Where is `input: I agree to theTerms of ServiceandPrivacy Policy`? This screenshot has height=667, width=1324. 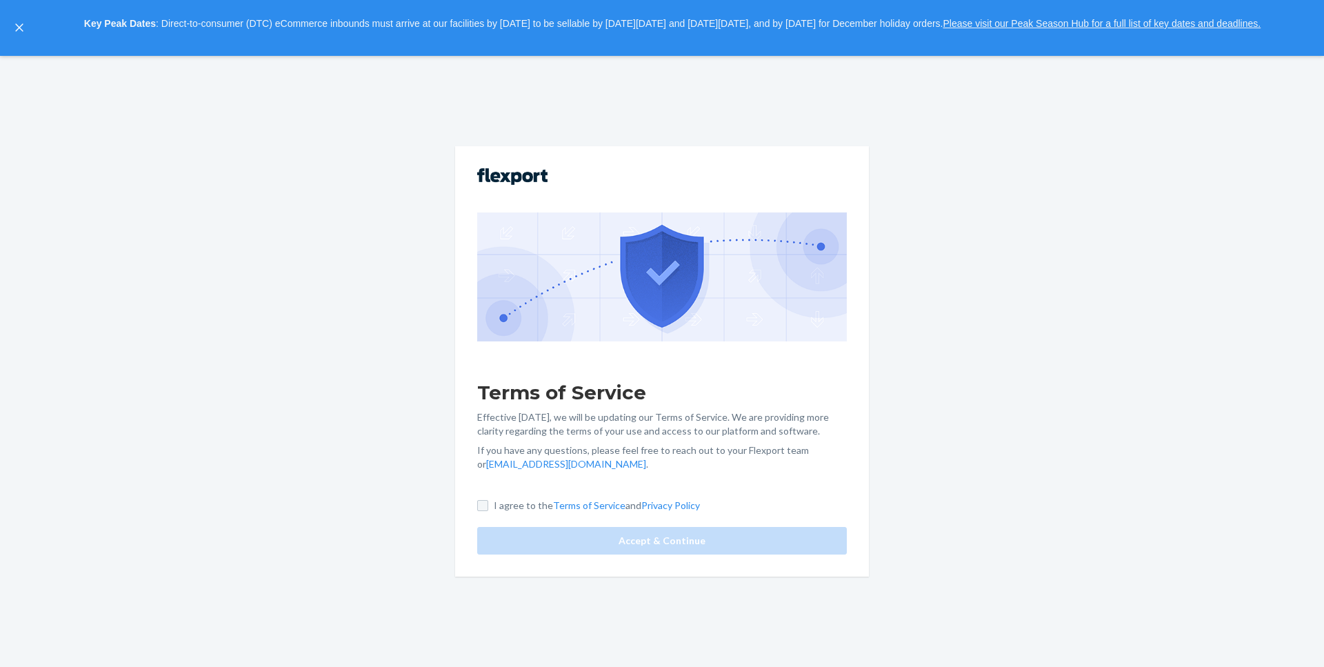 input: I agree to theTerms of ServiceandPrivacy Policy is located at coordinates (483, 506).